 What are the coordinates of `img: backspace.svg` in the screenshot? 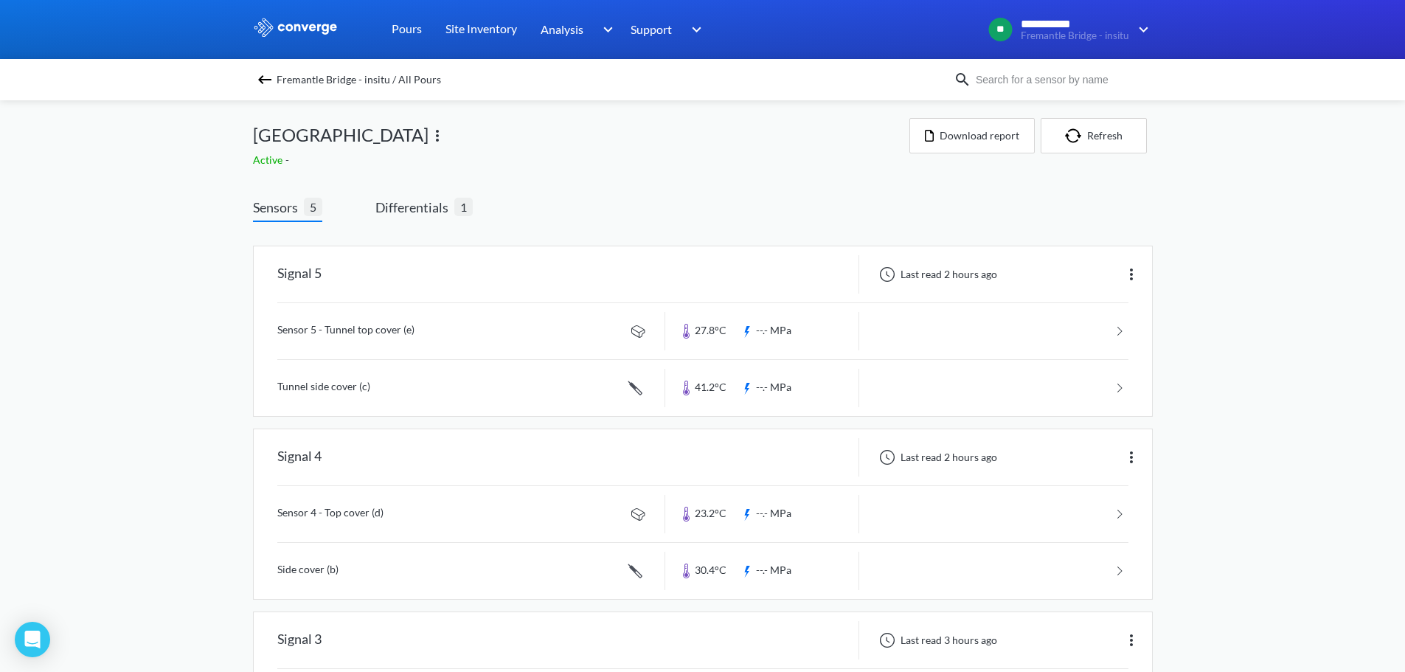 It's located at (265, 80).